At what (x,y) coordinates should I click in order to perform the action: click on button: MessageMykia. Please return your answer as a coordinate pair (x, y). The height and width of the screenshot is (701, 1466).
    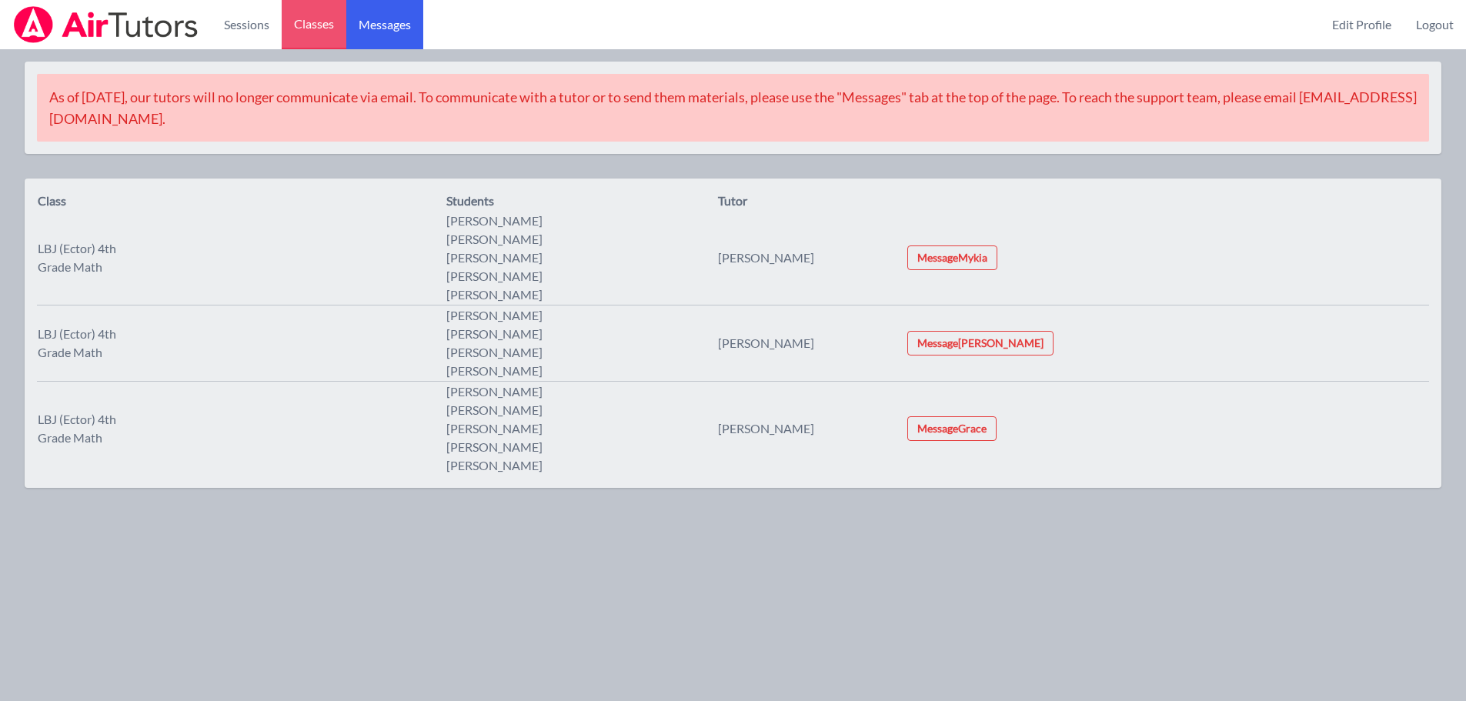
    Looking at the image, I should click on (952, 258).